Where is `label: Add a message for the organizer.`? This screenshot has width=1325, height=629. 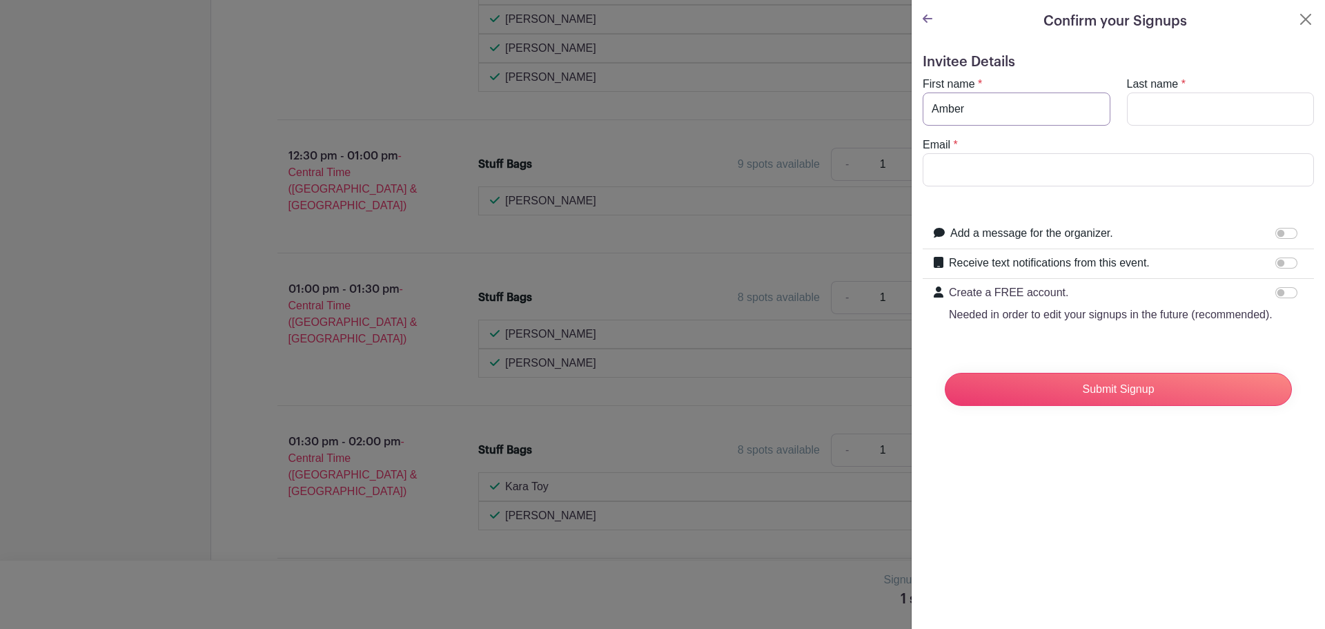 label: Add a message for the organizer. is located at coordinates (1032, 233).